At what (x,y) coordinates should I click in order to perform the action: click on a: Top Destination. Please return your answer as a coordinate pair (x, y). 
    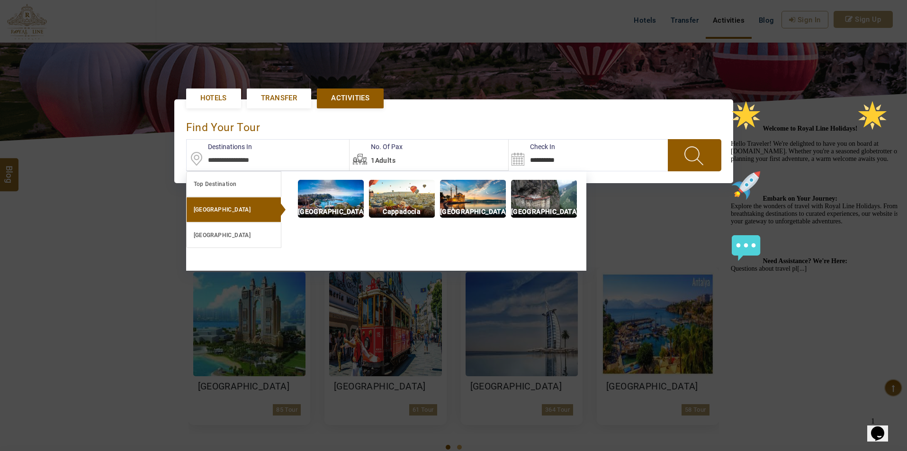
    Looking at the image, I should click on (233, 184).